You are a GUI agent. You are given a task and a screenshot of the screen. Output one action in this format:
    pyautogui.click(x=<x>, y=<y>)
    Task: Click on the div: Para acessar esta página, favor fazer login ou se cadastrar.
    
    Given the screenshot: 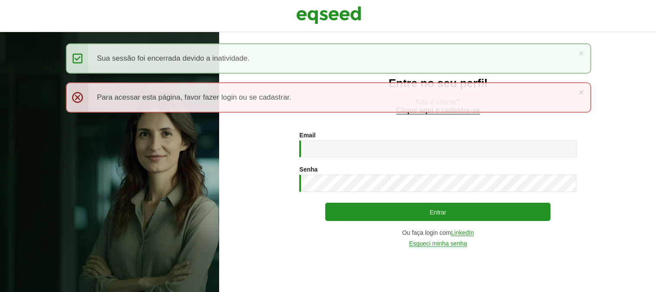 What is the action you would take?
    pyautogui.click(x=329, y=97)
    